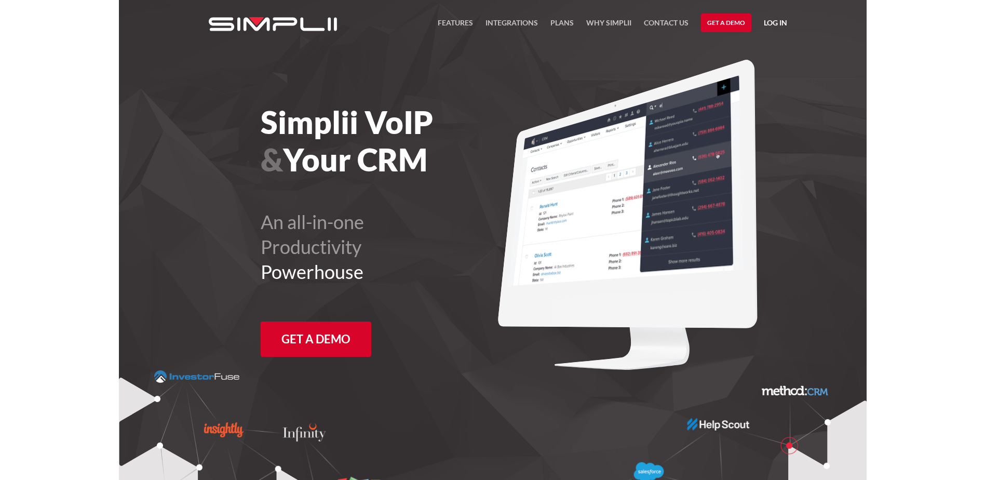 The image size is (985, 480). Describe the element at coordinates (405, 141) in the screenshot. I see `h1: Simplii VoIP Your CRM` at that location.